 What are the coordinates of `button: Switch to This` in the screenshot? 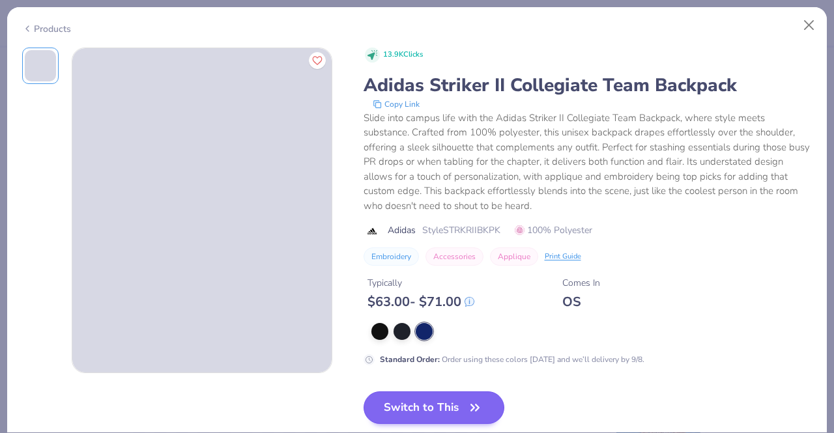 It's located at (434, 408).